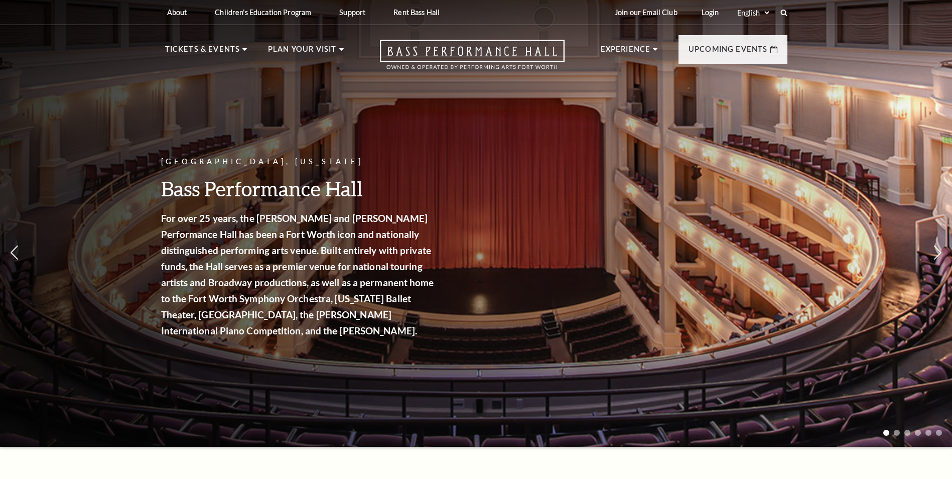  Describe the element at coordinates (728, 52) in the screenshot. I see `p: Upcoming Events` at that location.